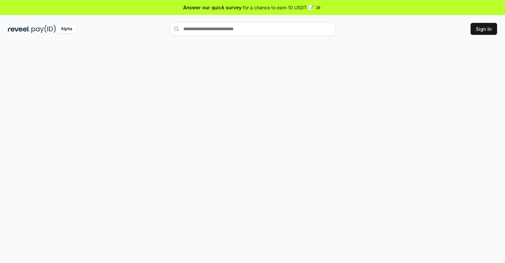 Image resolution: width=505 pixels, height=263 pixels. I want to click on div: Alpha, so click(67, 29).